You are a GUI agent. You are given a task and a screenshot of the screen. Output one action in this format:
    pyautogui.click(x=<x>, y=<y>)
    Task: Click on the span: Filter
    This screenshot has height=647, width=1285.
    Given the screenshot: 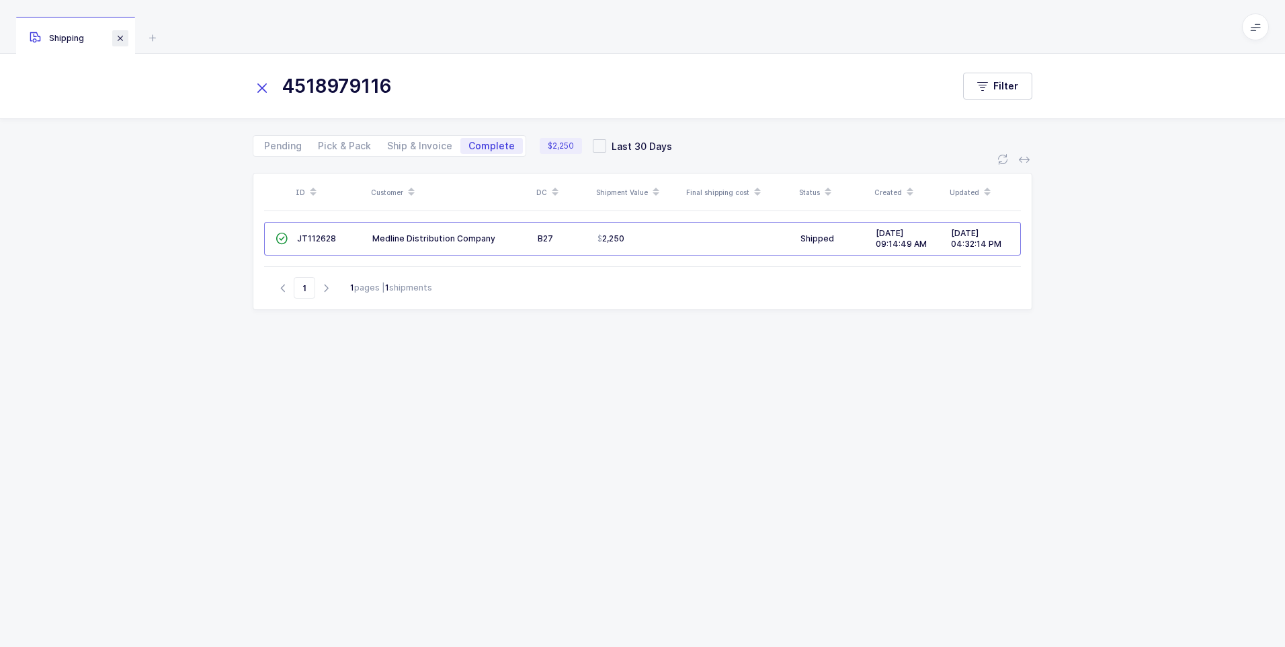 What is the action you would take?
    pyautogui.click(x=1005, y=86)
    